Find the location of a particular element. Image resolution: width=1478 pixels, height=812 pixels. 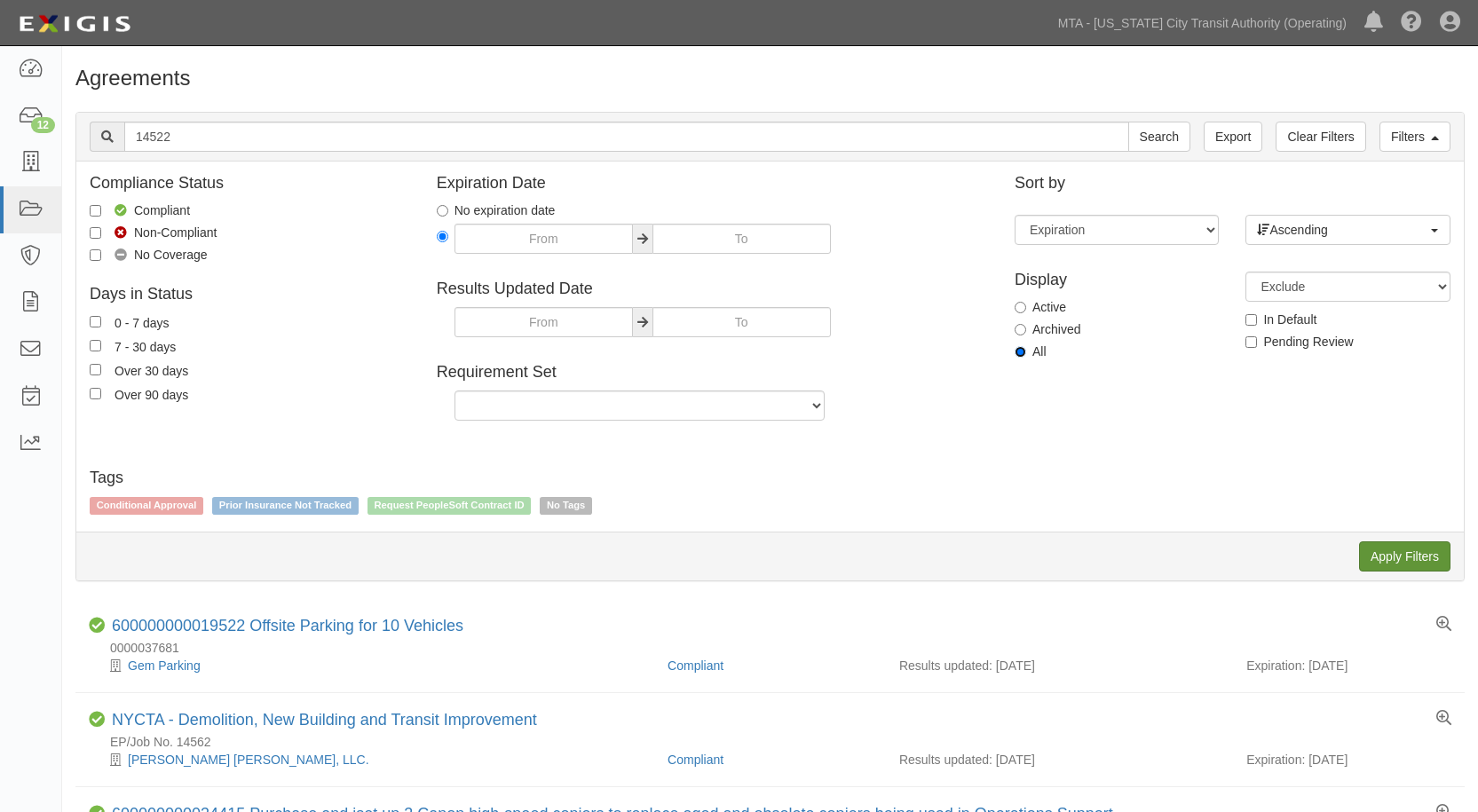

label: In Default is located at coordinates (1281, 319).